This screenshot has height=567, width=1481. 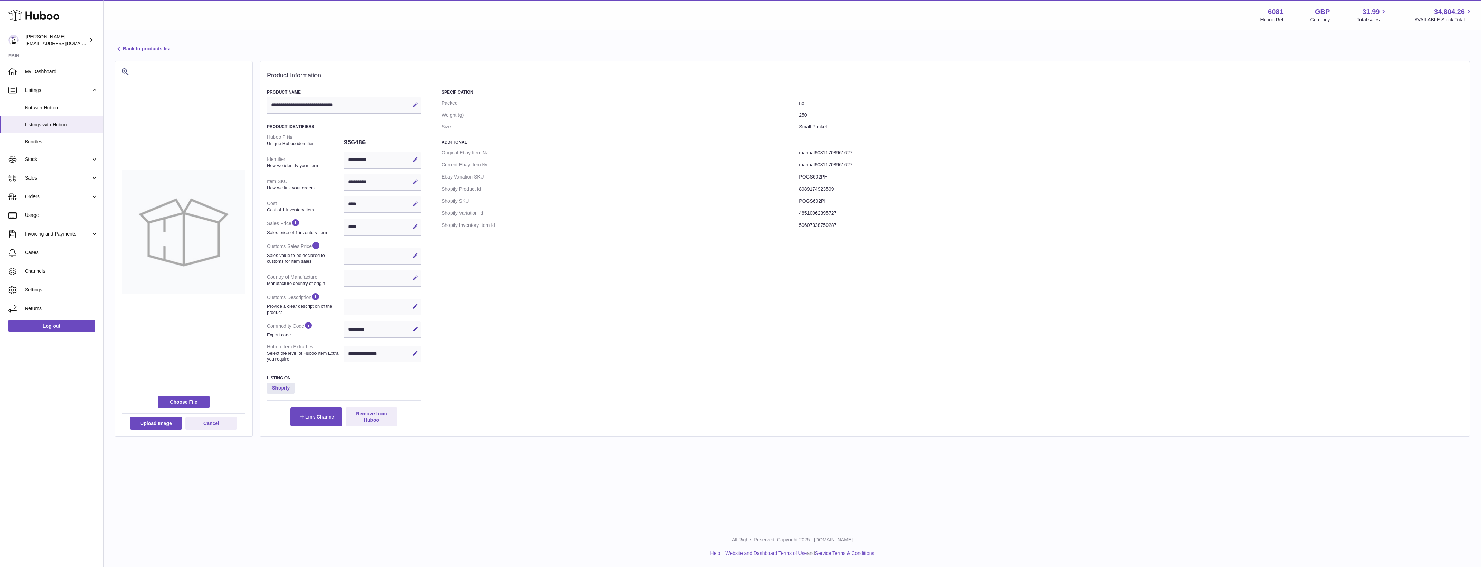 I want to click on span: Bundles, so click(x=61, y=142).